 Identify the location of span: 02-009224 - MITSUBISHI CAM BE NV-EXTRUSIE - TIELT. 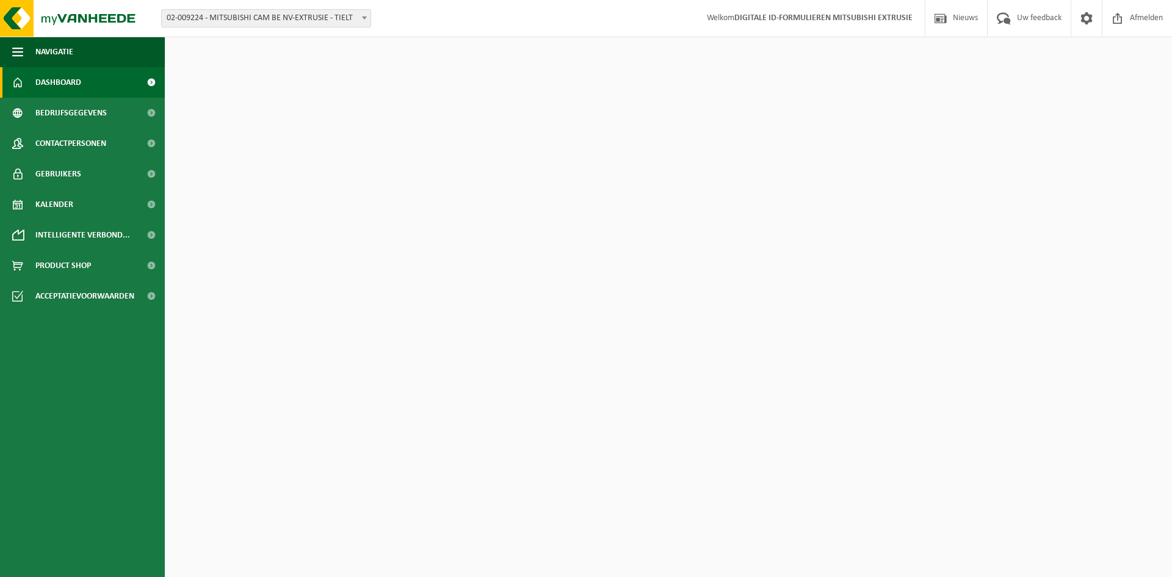
(266, 18).